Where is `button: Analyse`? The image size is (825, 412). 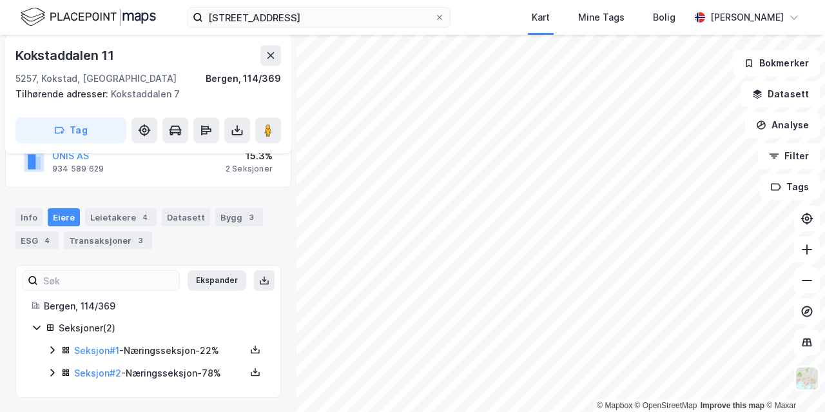 button: Analyse is located at coordinates (782, 125).